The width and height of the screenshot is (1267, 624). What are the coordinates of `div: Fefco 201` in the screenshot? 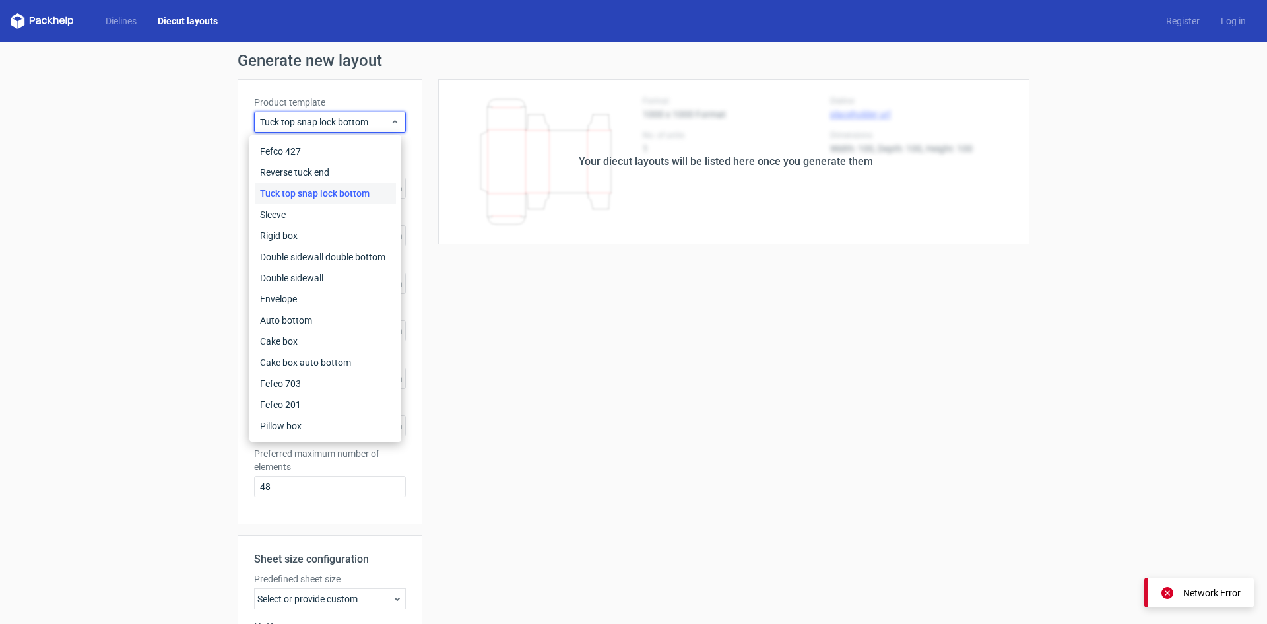 It's located at (325, 405).